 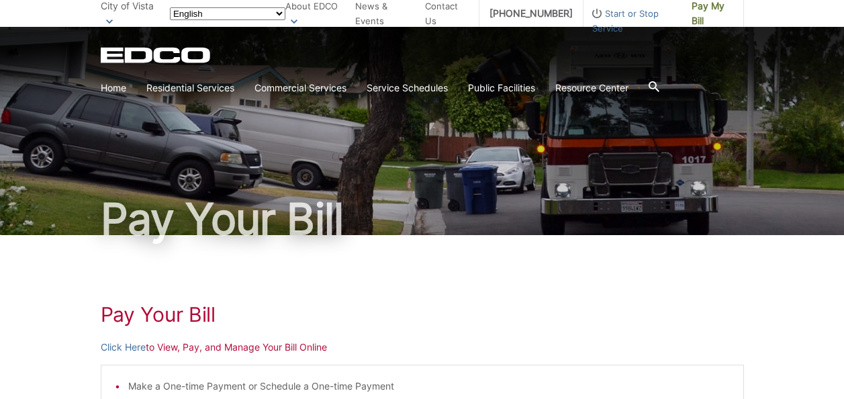 What do you see at coordinates (113, 88) in the screenshot?
I see `a: Home` at bounding box center [113, 88].